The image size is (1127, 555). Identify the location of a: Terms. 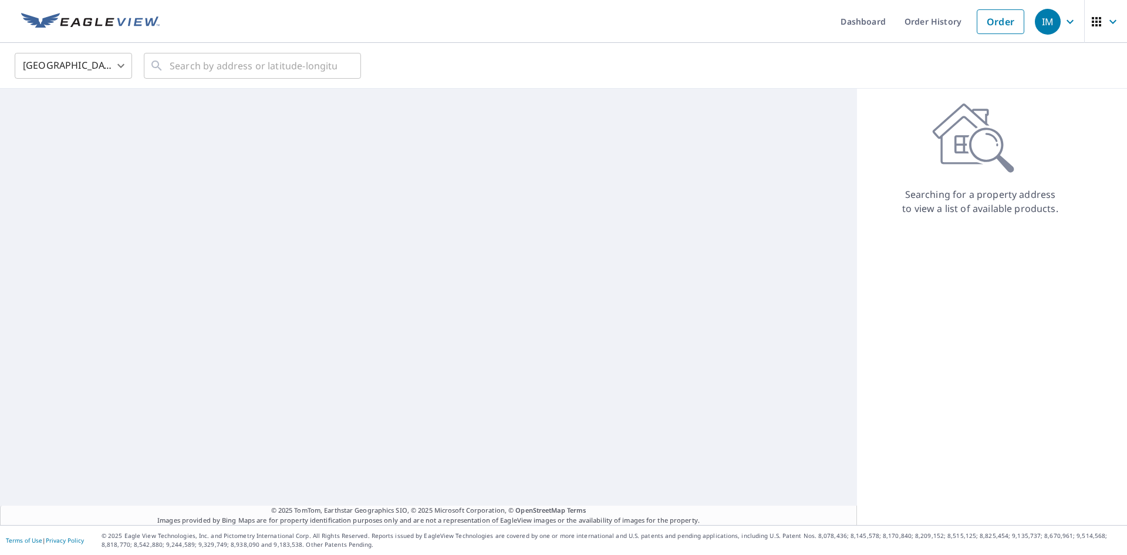
(576, 510).